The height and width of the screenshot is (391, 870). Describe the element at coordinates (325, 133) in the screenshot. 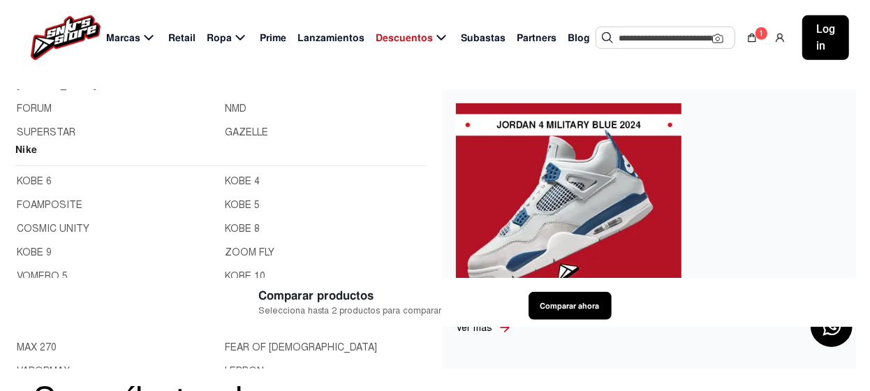

I see `a: GAZELLE` at that location.